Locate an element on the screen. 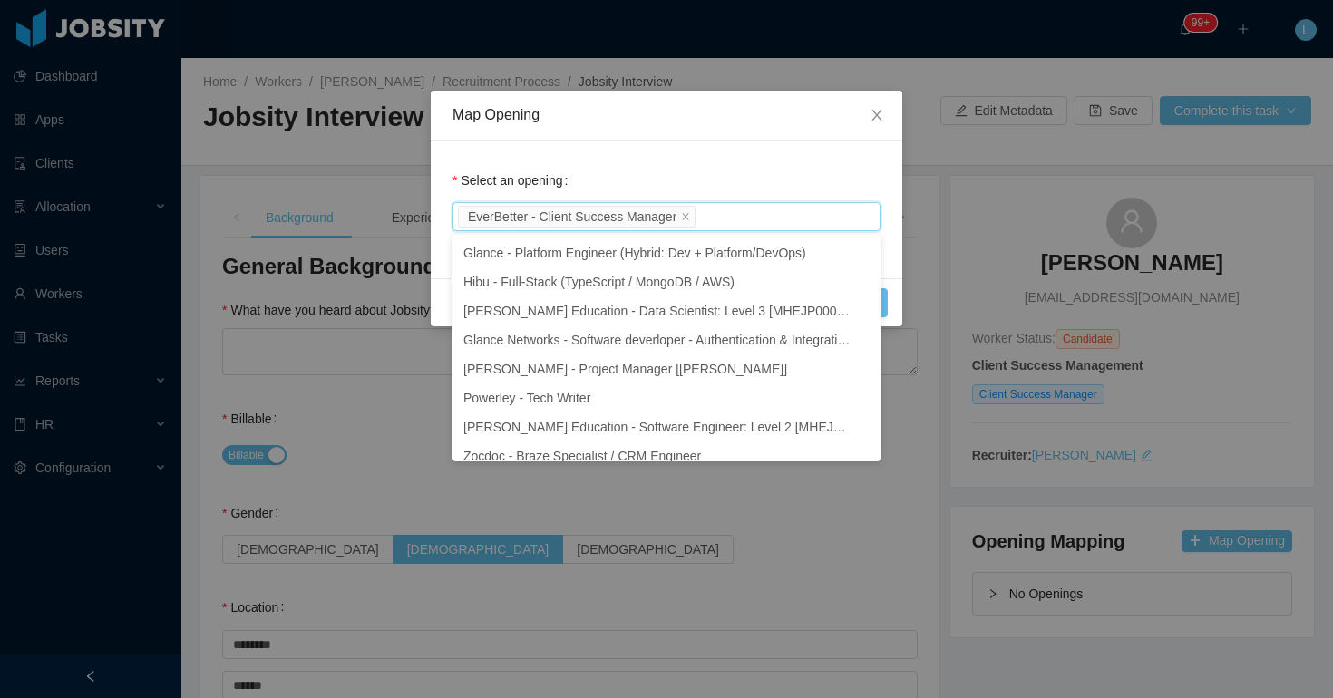 The width and height of the screenshot is (1333, 698). div: Map Opening is located at coordinates (666, 115).